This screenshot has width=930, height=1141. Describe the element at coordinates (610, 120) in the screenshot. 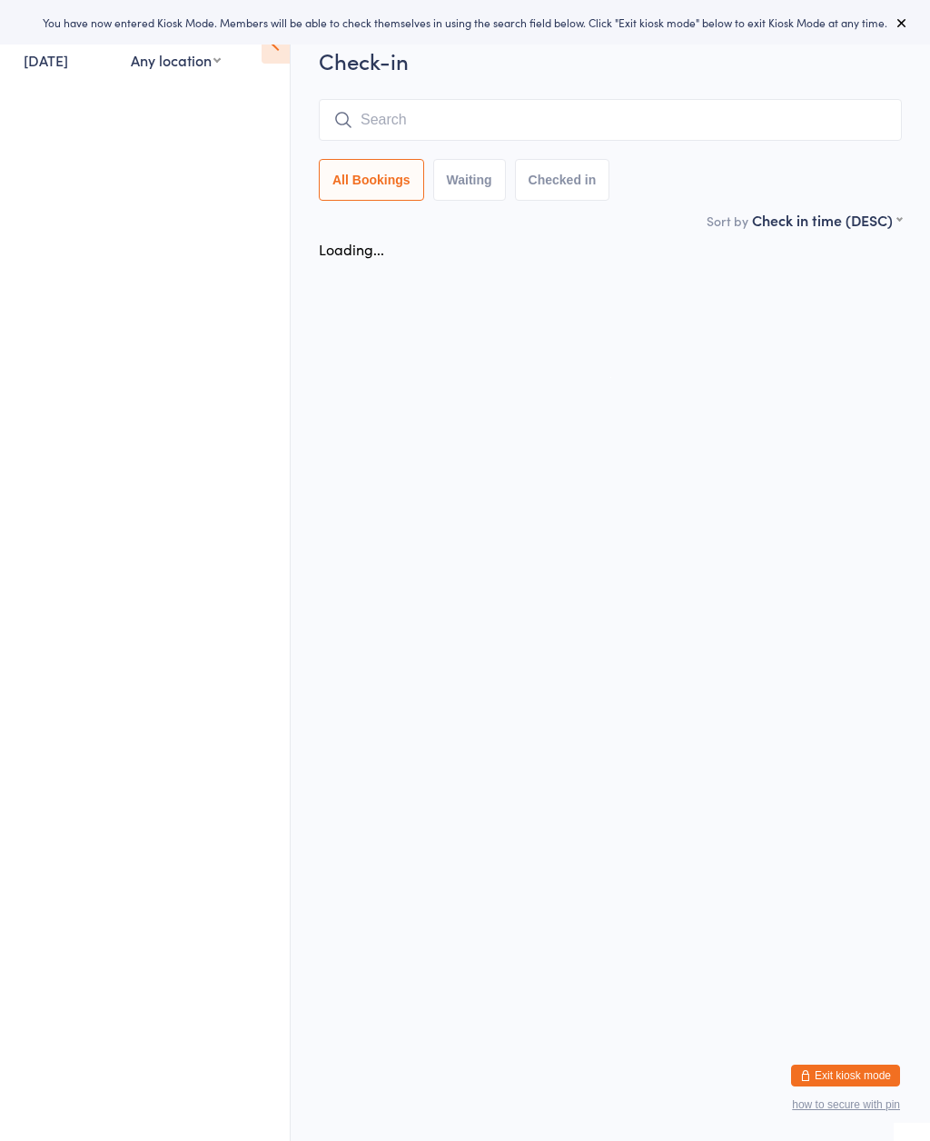

I see `input: Search` at that location.